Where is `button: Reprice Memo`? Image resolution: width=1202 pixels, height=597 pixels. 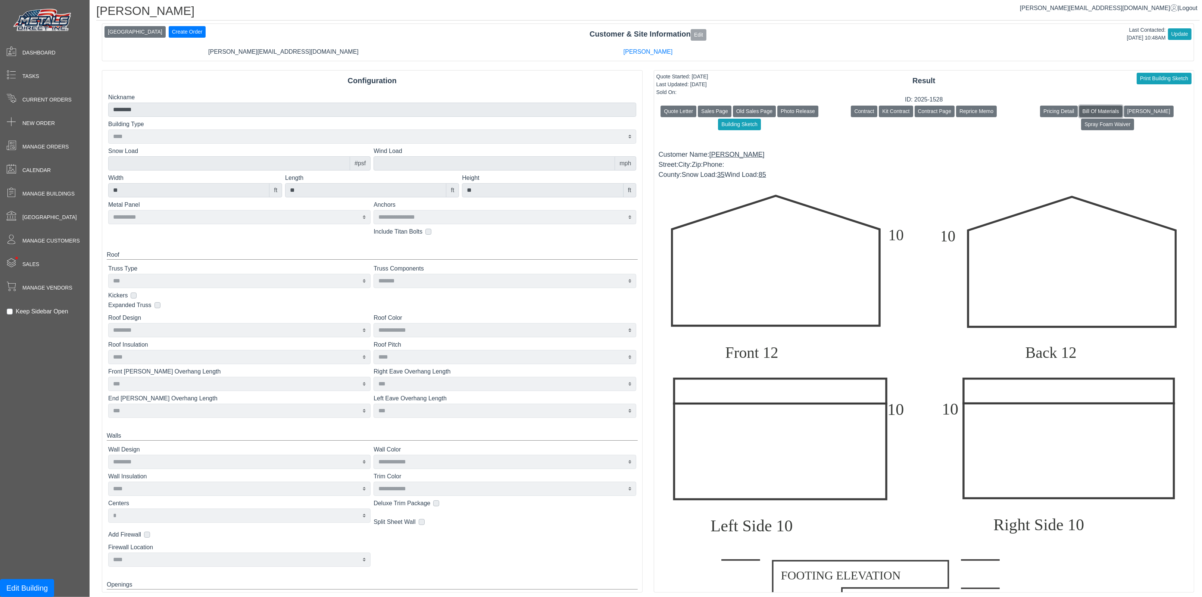
button: Reprice Memo is located at coordinates (976, 111).